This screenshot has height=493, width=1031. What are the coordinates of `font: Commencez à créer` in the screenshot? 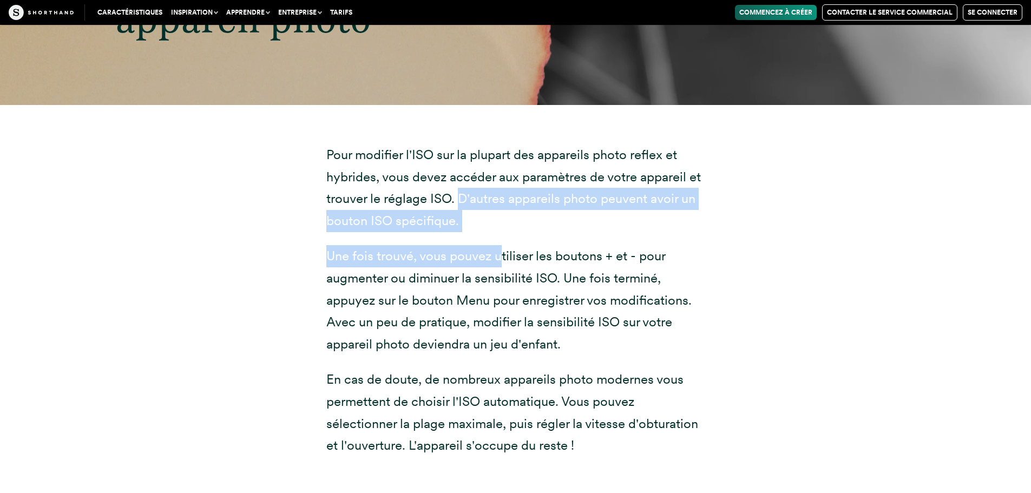 It's located at (776, 12).